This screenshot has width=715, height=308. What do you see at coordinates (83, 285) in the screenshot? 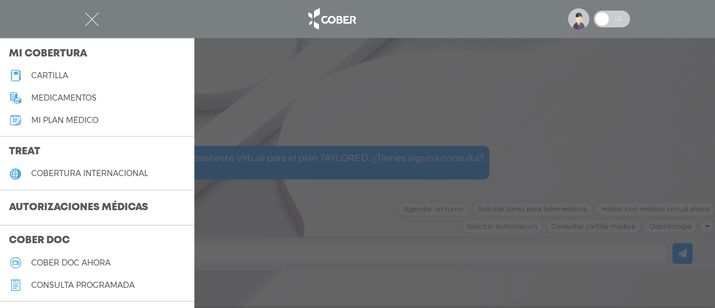
I see `h5: consulta programada` at bounding box center [83, 285].